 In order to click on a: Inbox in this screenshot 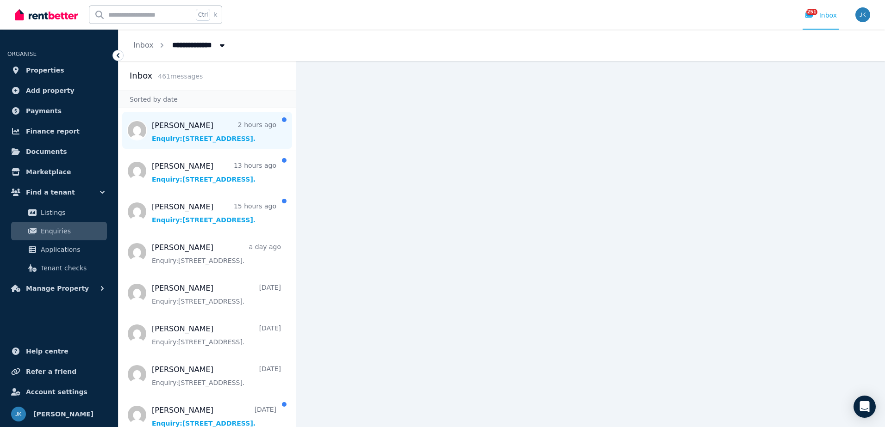, I will do `click(143, 45)`.